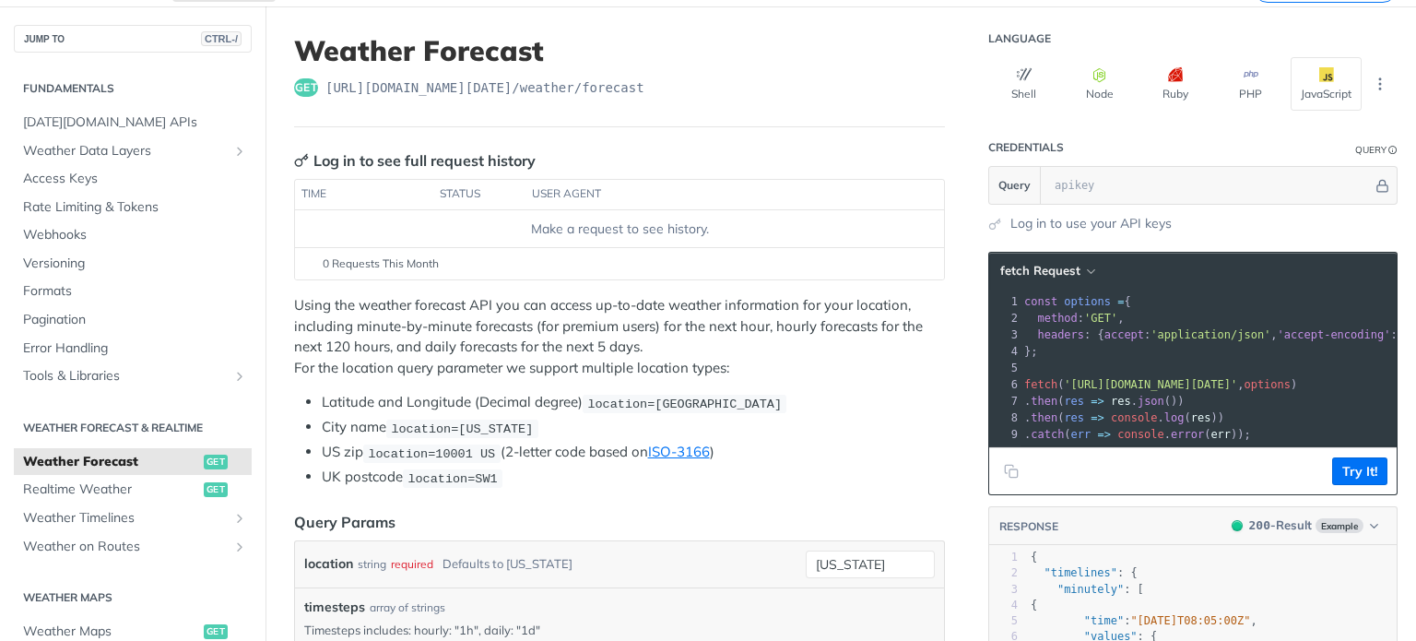 This screenshot has height=641, width=1416. What do you see at coordinates (240, 376) in the screenshot?
I see `button: Show subpages for Tools & Libraries` at bounding box center [240, 376].